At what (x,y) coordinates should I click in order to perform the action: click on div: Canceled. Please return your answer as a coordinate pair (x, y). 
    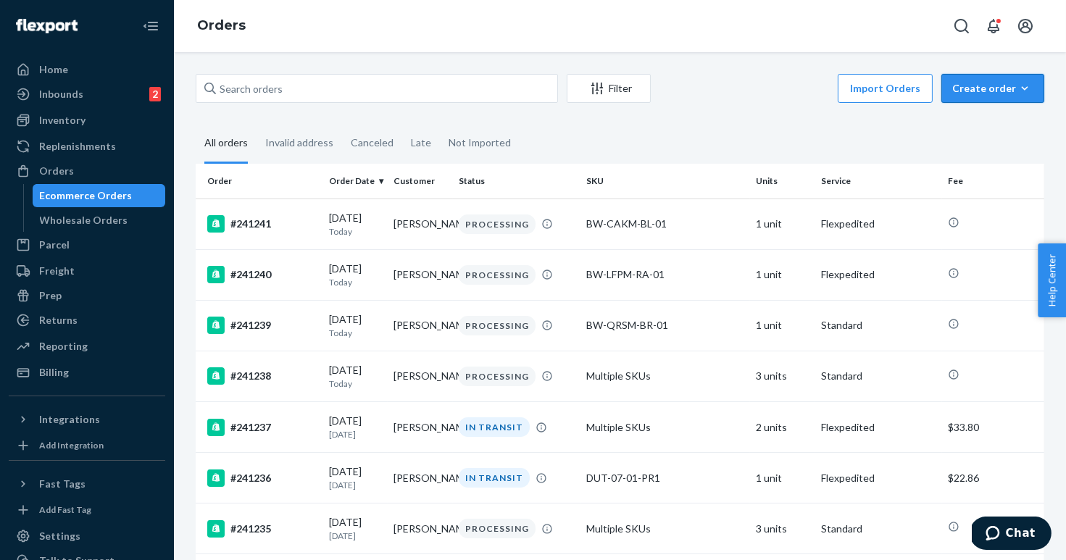
    Looking at the image, I should click on (372, 143).